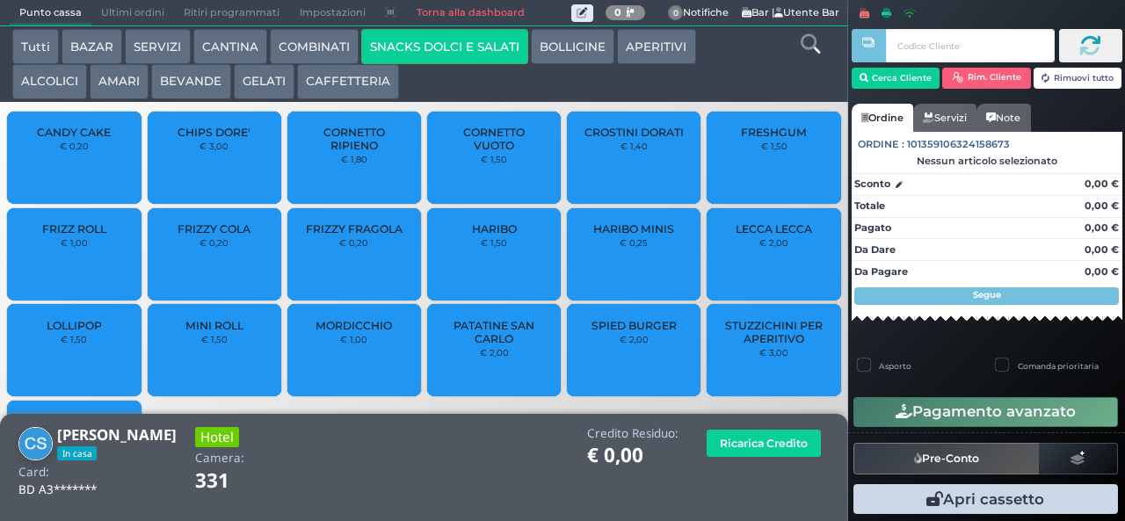  I want to click on img: CLAUDIA SOMMACAMPAGNA, so click(35, 444).